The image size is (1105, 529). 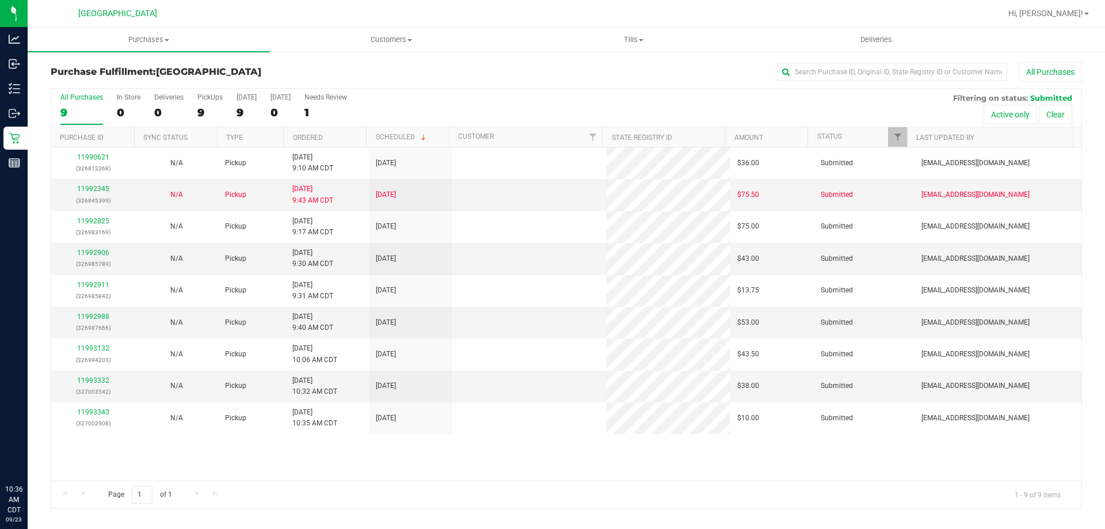 What do you see at coordinates (326, 97) in the screenshot?
I see `div: Needs Review` at bounding box center [326, 97].